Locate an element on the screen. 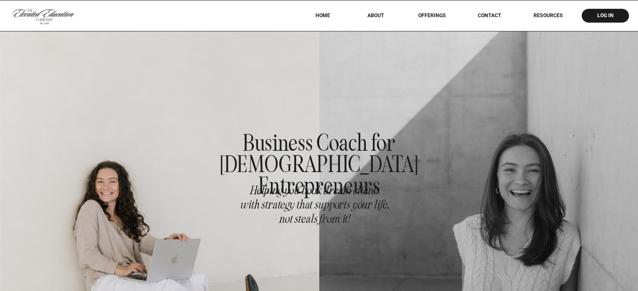 The image size is (638, 291). a: HOME is located at coordinates (322, 16).